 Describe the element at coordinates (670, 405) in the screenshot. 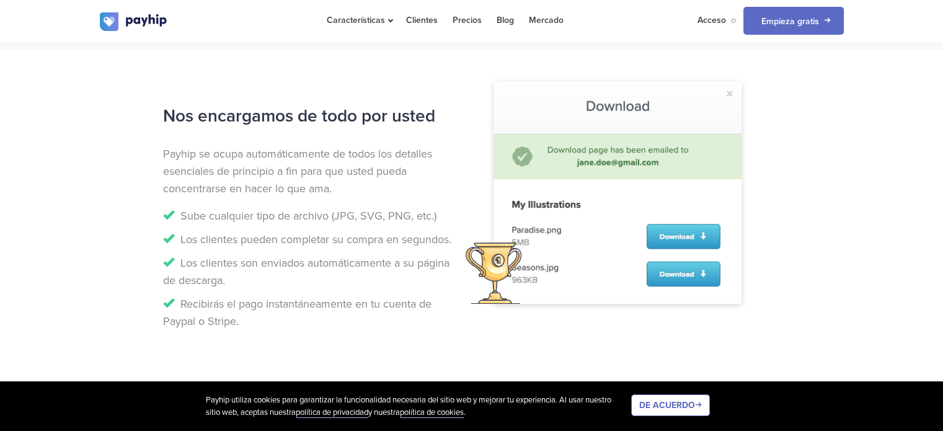

I see `button: DE ACUERDO` at that location.